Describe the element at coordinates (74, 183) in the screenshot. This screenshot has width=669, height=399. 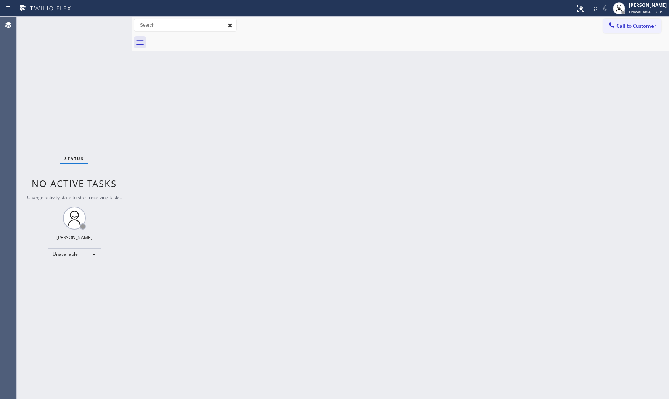
I see `span: No active tasks` at that location.